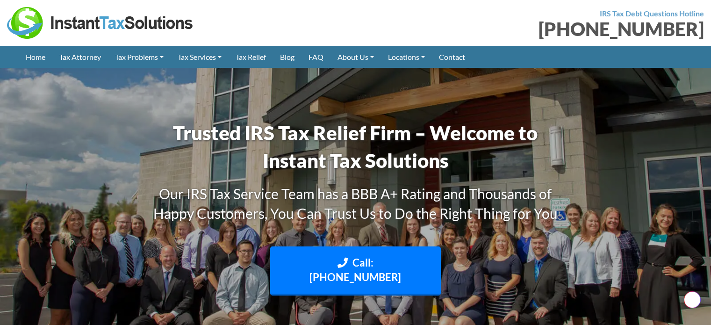  What do you see at coordinates (80, 57) in the screenshot?
I see `a: Tax Attorney` at bounding box center [80, 57].